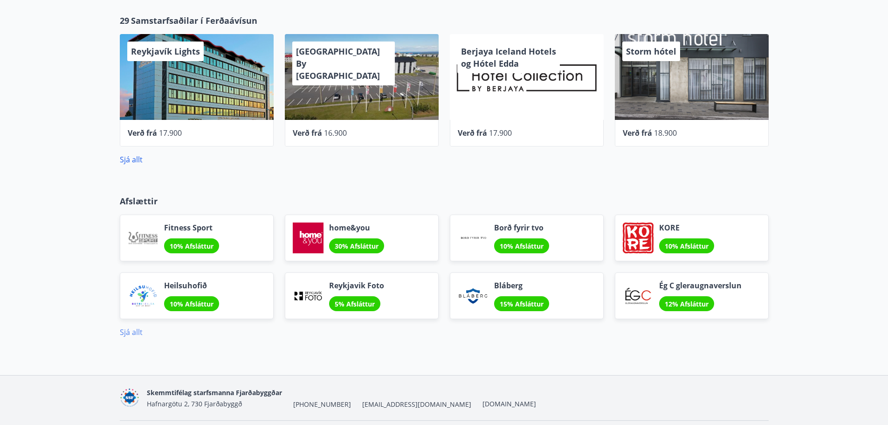  Describe the element at coordinates (130, 398) in the screenshot. I see `img: cylvs0ZTfs2BATwCrfri5DMxJTSYOCFO6F4l8grU.png` at that location.